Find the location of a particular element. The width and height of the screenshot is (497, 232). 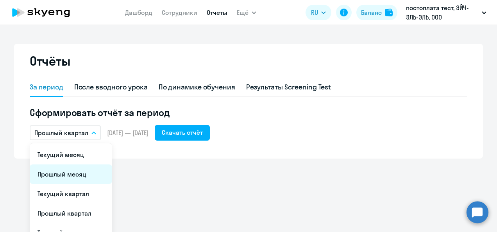

p: постоплата тест, ЭЙЧ-ЭЛЬ-ЭЛЬ, ООО is located at coordinates (443, 13).